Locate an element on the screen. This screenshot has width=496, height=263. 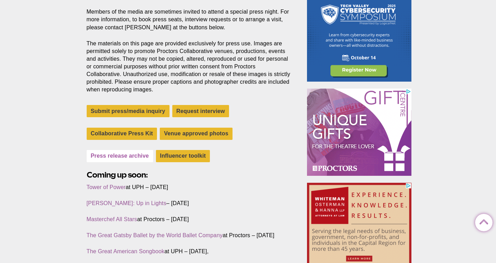
a: Influencer toolkit is located at coordinates (183, 156).